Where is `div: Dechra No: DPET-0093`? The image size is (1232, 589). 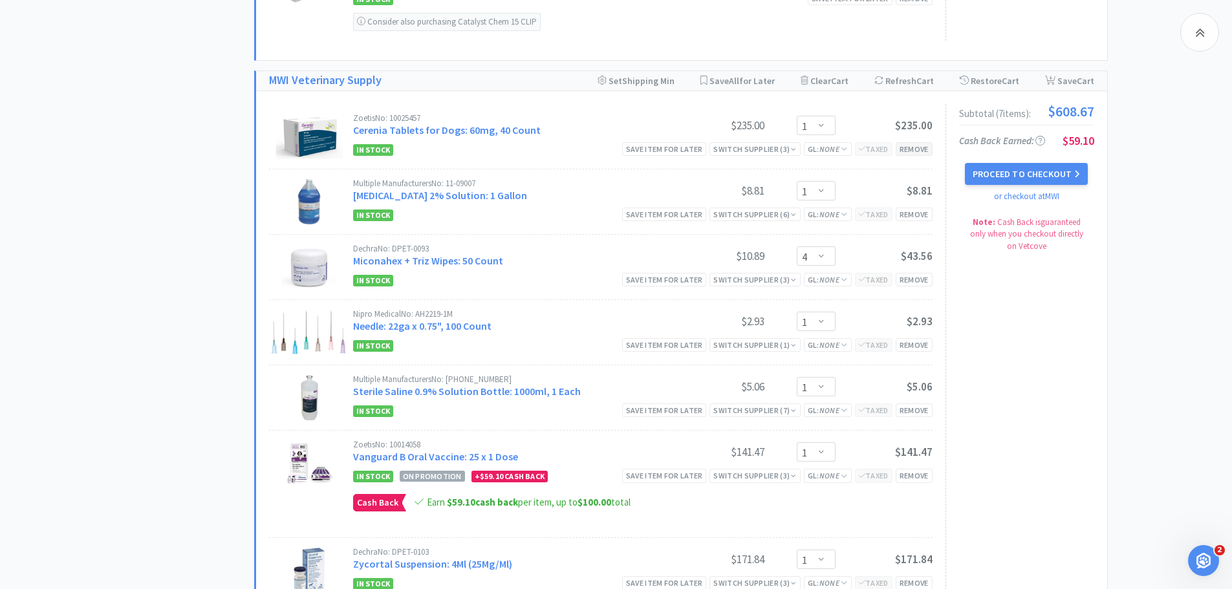 div: Dechra No: DPET-0093 is located at coordinates (510, 248).